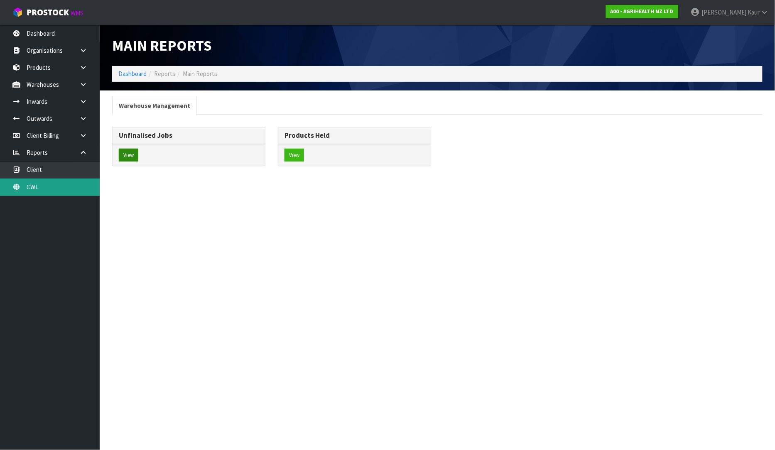 The width and height of the screenshot is (775, 450). I want to click on span: Kaur, so click(753, 12).